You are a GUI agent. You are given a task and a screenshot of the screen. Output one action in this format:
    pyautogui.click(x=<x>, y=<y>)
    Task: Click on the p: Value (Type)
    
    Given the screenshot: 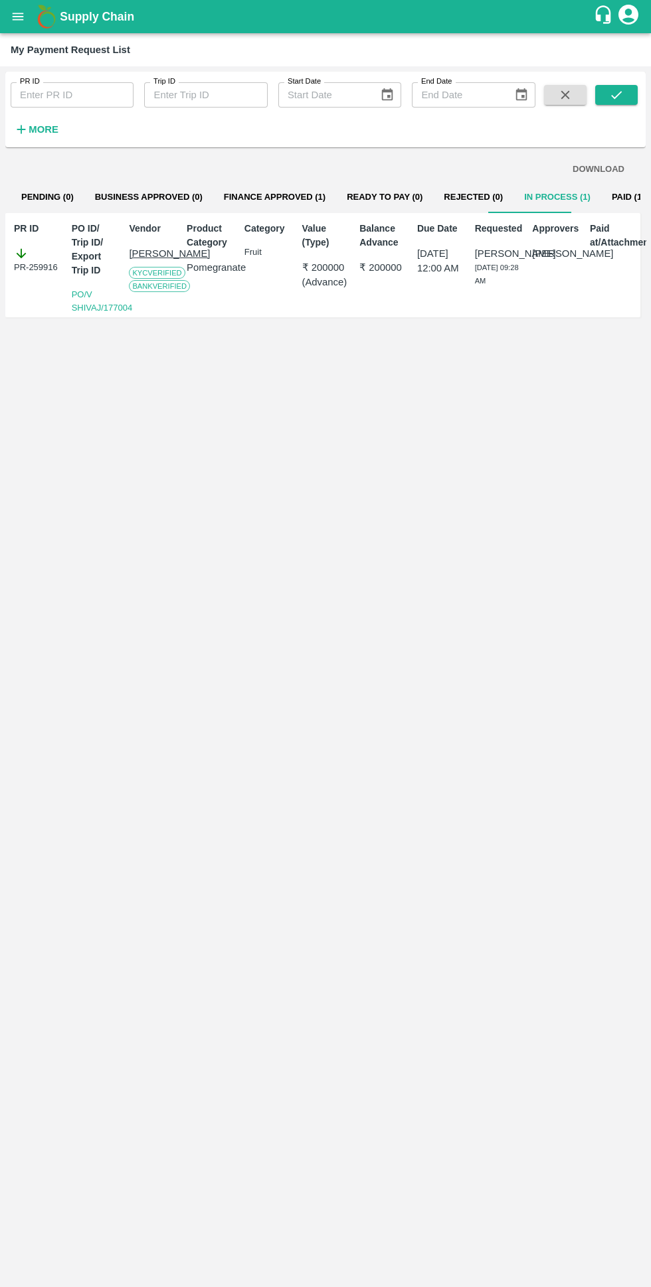 What is the action you would take?
    pyautogui.click(x=325, y=236)
    